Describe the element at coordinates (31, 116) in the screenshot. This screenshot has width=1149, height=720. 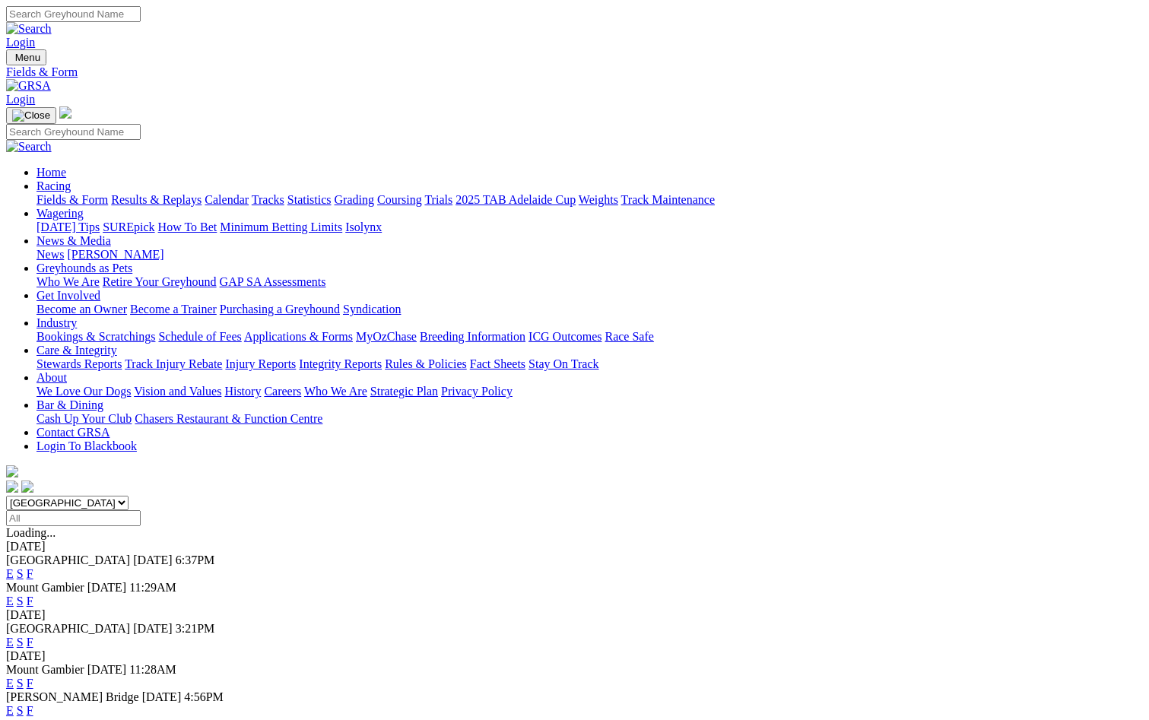
I see `img: Close` at that location.